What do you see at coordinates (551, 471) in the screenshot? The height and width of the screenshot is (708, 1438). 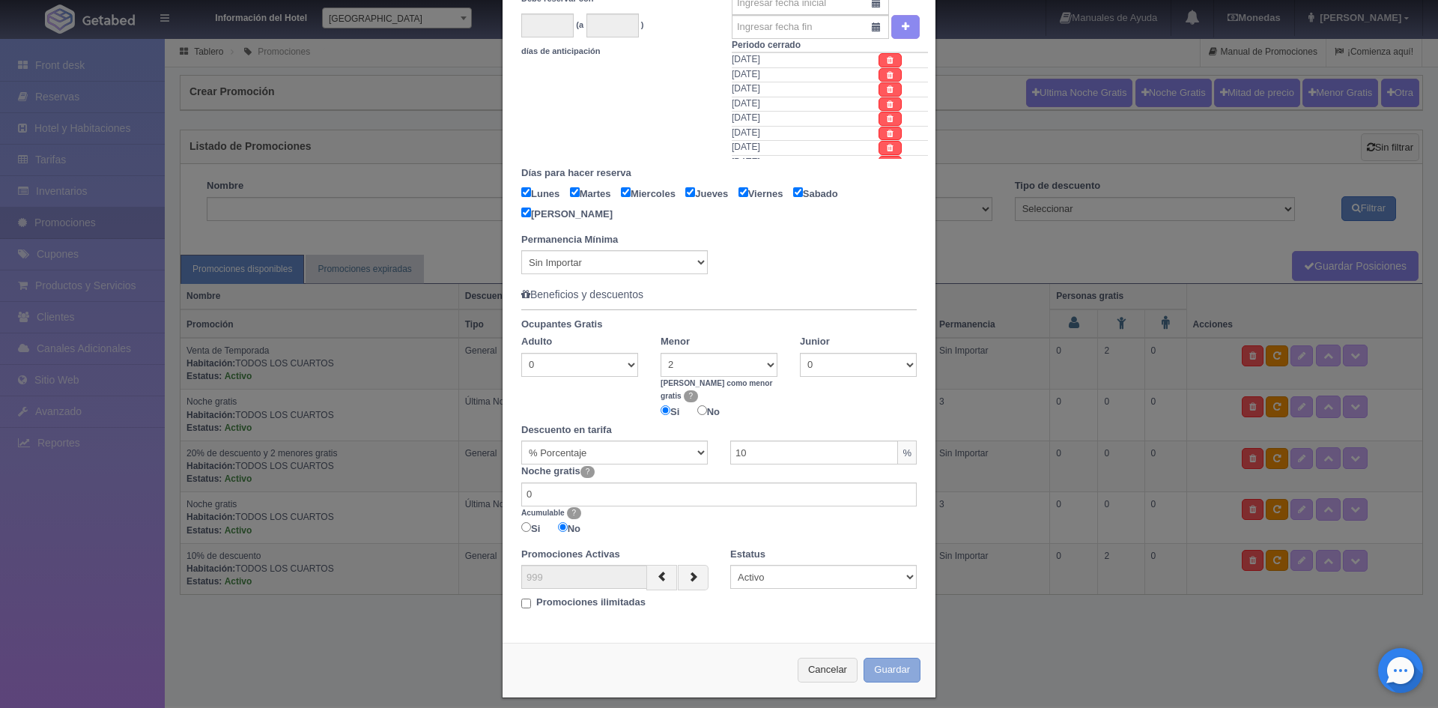 I see `label: Noche gratis` at bounding box center [551, 471].